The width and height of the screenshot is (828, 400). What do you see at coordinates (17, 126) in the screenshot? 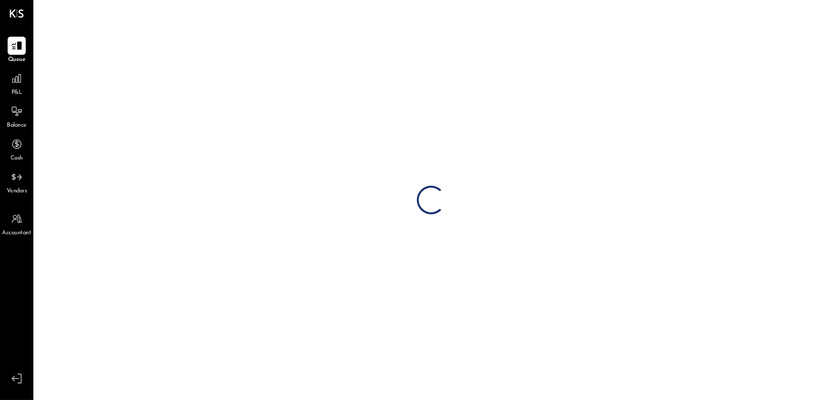
I see `span: Balance` at bounding box center [17, 126].